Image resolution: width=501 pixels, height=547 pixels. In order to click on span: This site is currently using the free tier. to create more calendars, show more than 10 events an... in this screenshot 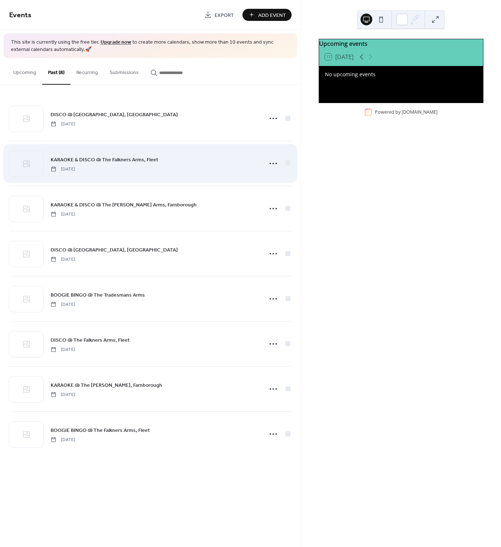, I will do `click(150, 46)`.